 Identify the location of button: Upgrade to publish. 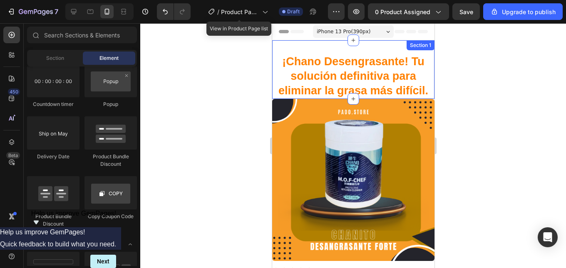
(523, 12).